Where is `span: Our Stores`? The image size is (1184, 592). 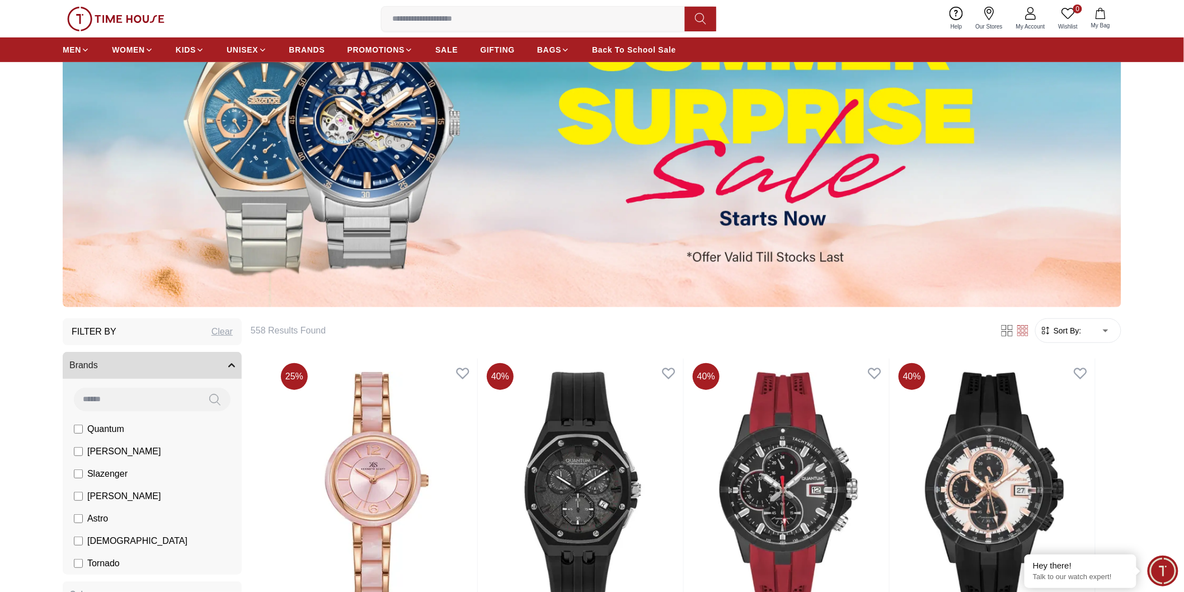
span: Our Stores is located at coordinates (989, 26).